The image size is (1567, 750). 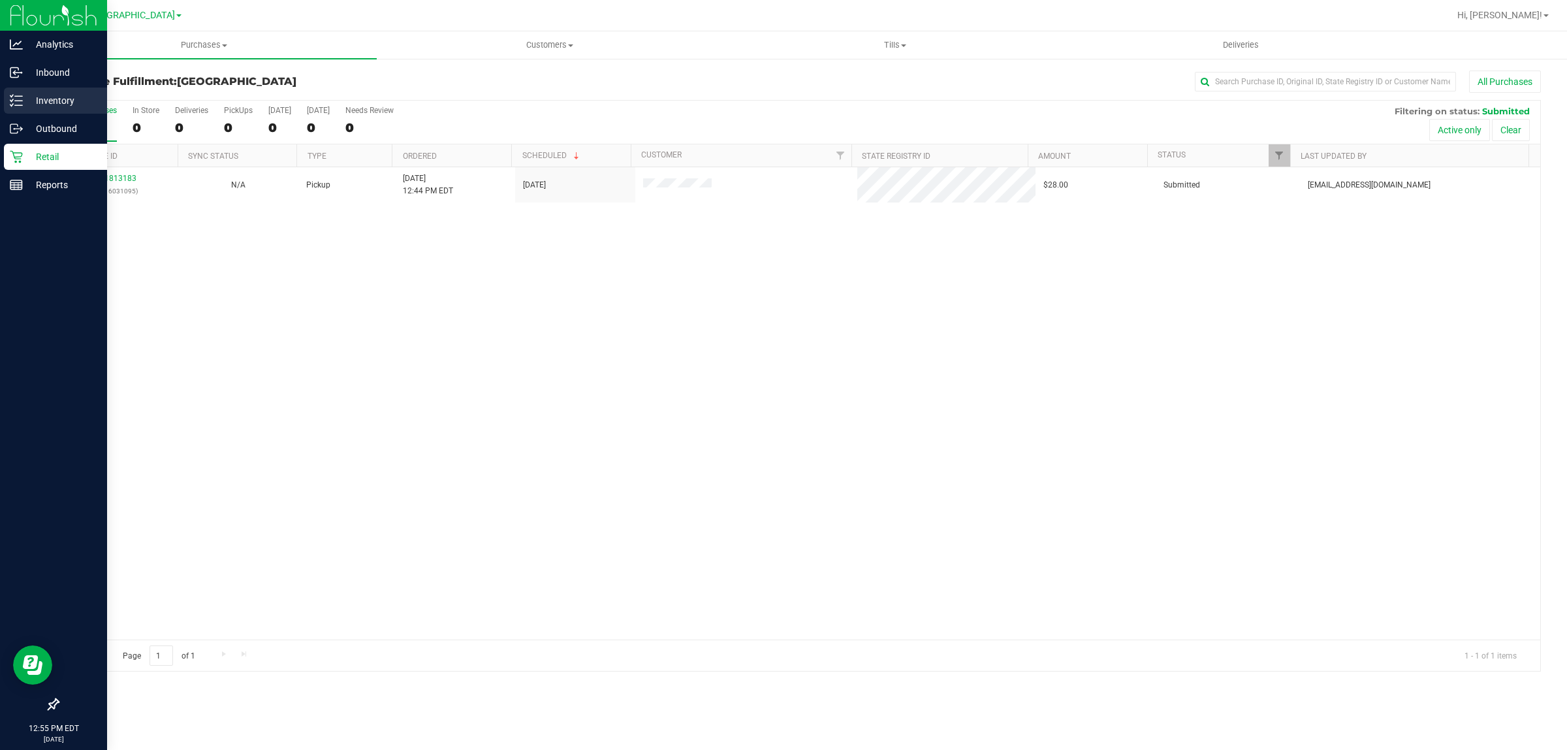 What do you see at coordinates (1437, 111) in the screenshot?
I see `span: Filtering on status:` at bounding box center [1437, 111].